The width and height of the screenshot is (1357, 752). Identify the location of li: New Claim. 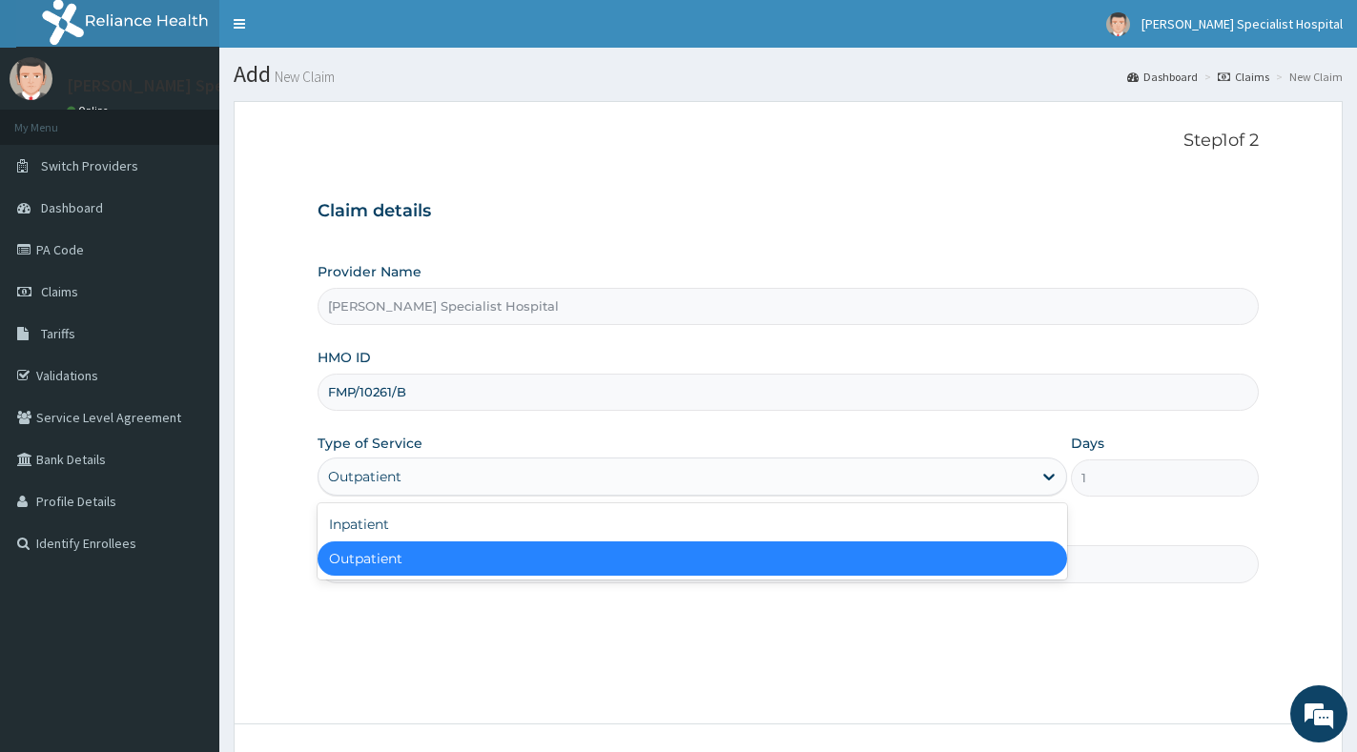
(1307, 76).